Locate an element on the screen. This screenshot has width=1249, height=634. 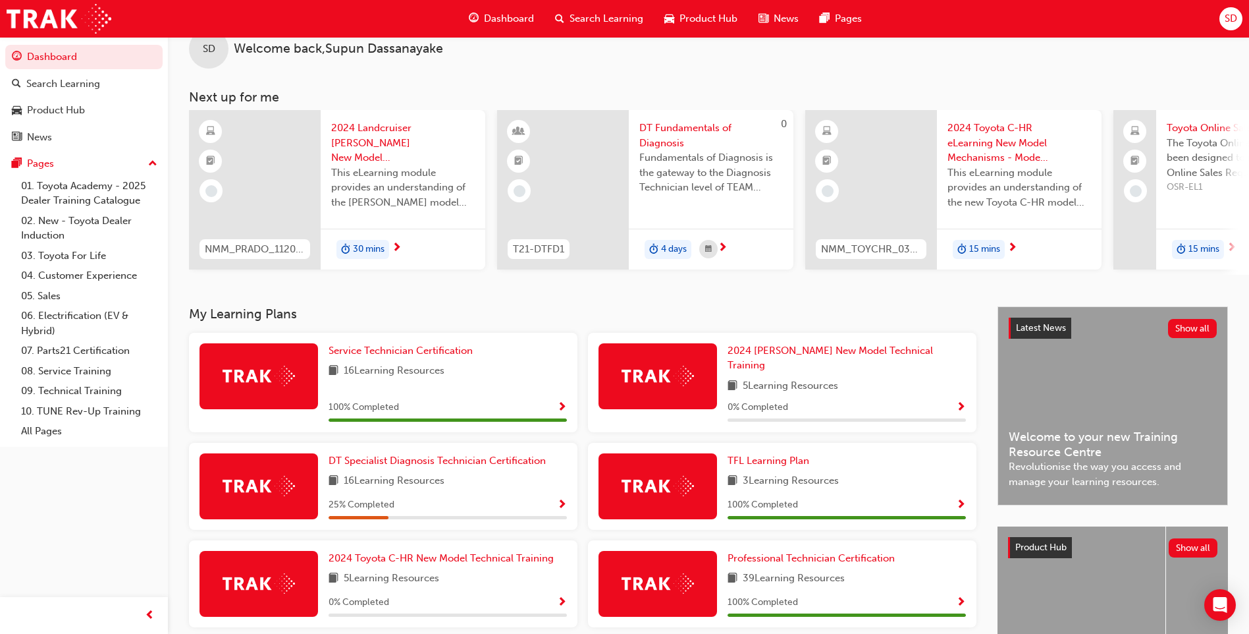
a: NMM_TOYCHR_032024_MODULE_12024 Toyota C-HR eLearning New Model Mechanisms - Model Outline (Module... is located at coordinates (954, 190).